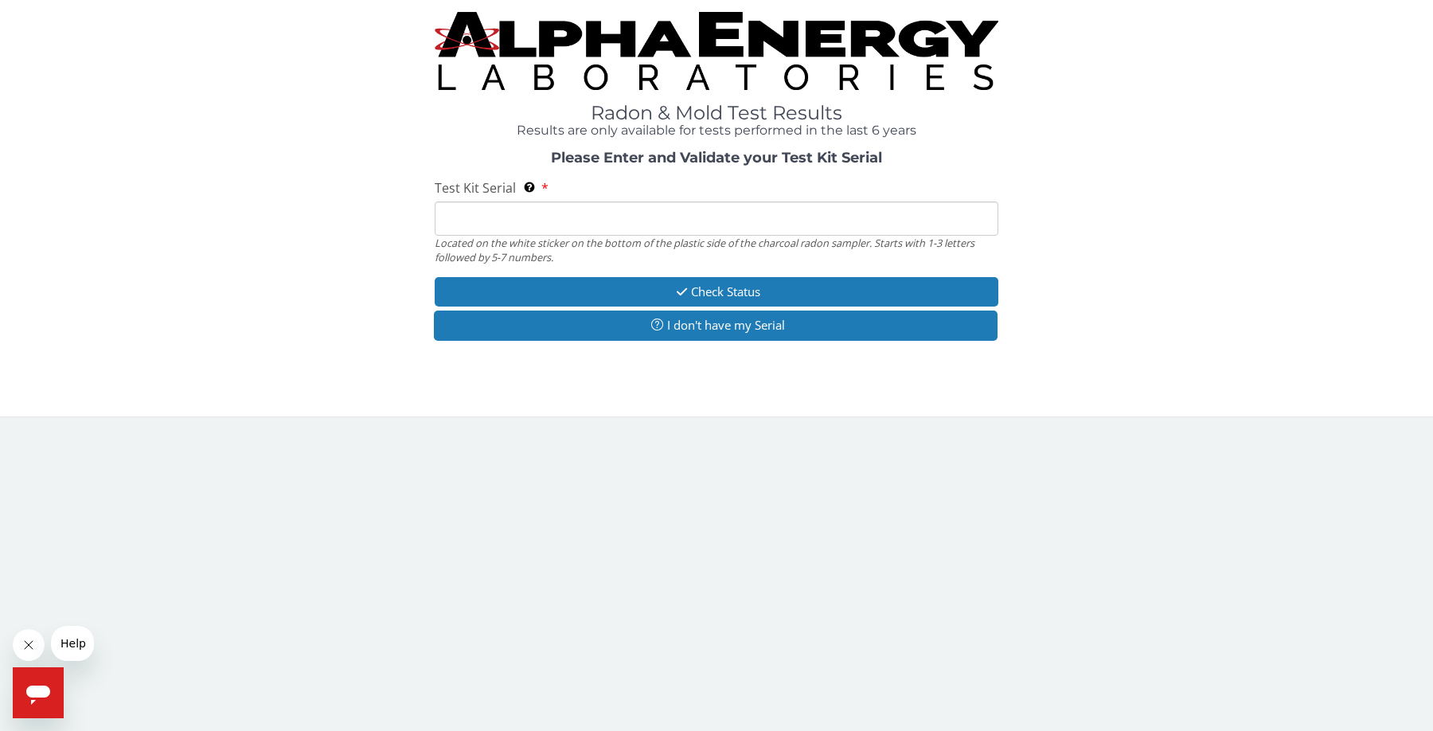 This screenshot has height=731, width=1433. What do you see at coordinates (22, 18) in the screenshot?
I see `span: Help` at bounding box center [22, 18].